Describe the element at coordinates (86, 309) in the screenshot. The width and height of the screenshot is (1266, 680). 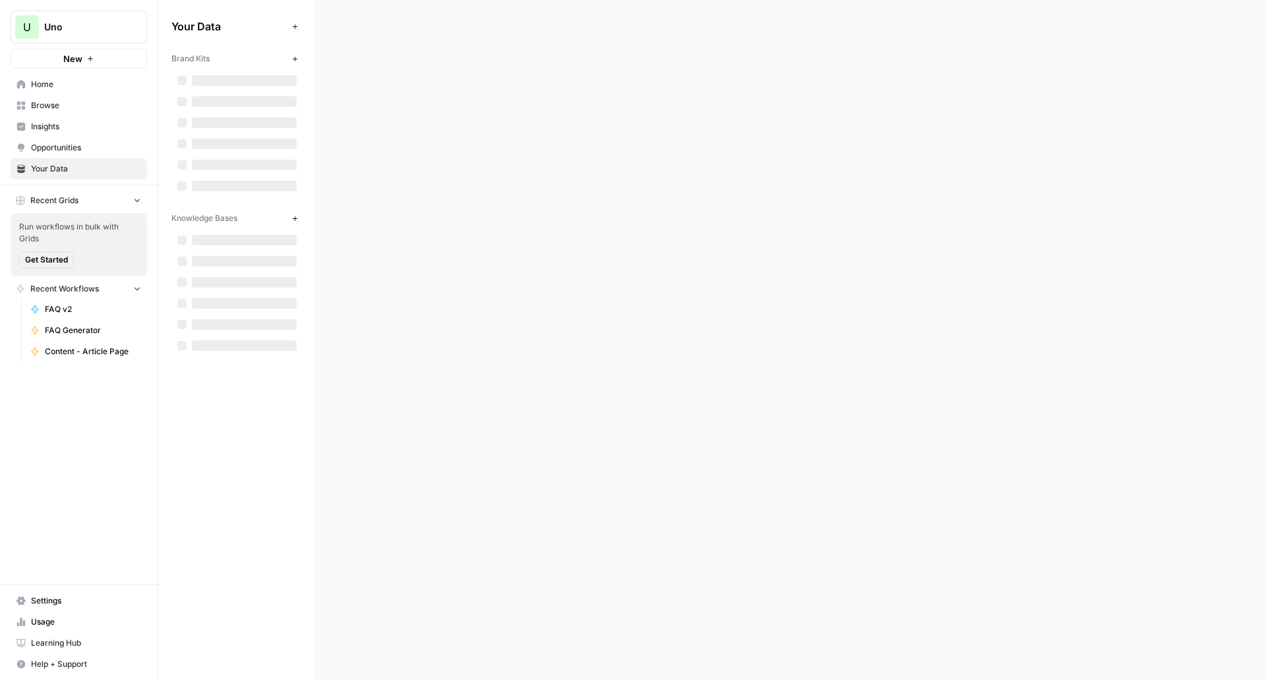
I see `a: FAQ v2` at that location.